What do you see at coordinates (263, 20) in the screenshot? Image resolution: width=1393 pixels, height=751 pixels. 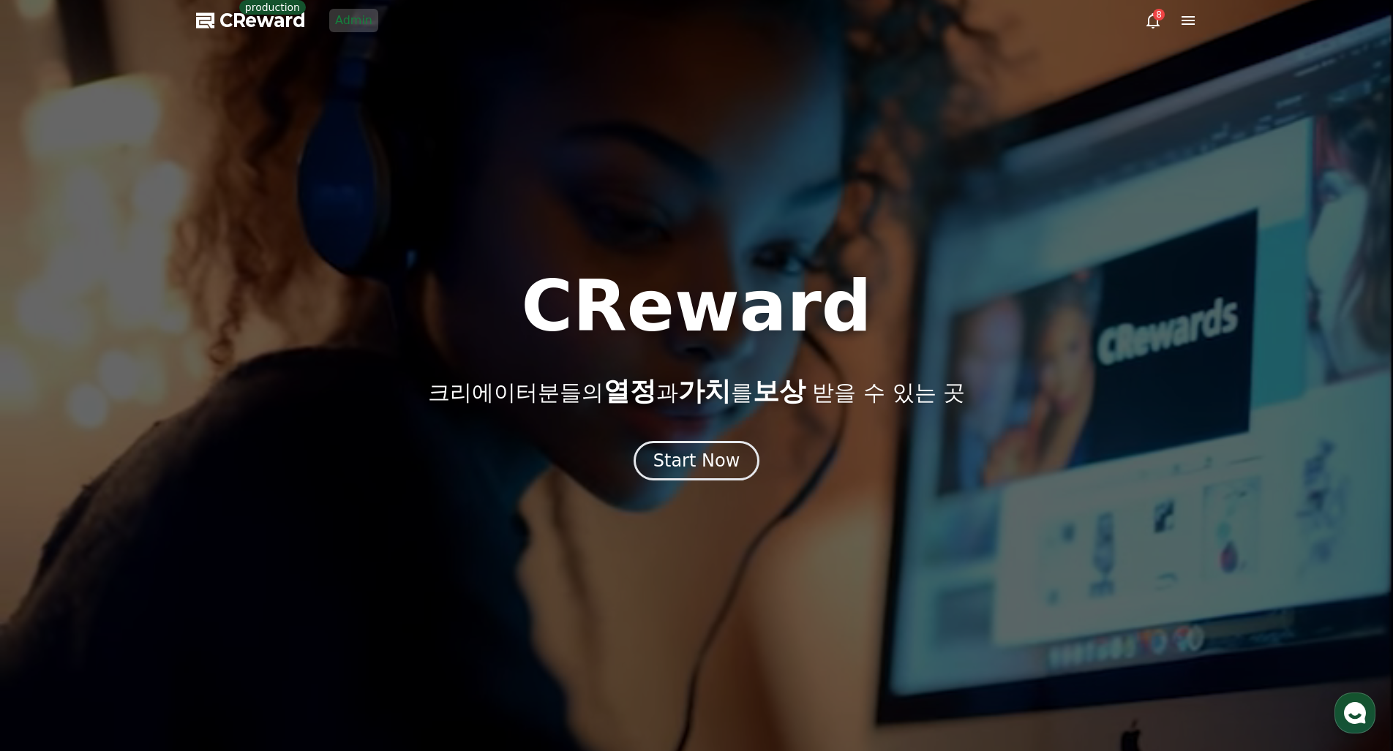 I see `span: CReward` at bounding box center [263, 20].